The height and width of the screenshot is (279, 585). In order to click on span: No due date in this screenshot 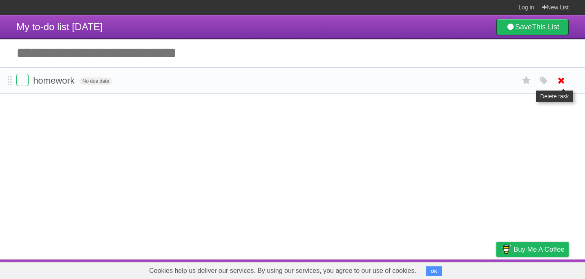, I will do `click(96, 81)`.